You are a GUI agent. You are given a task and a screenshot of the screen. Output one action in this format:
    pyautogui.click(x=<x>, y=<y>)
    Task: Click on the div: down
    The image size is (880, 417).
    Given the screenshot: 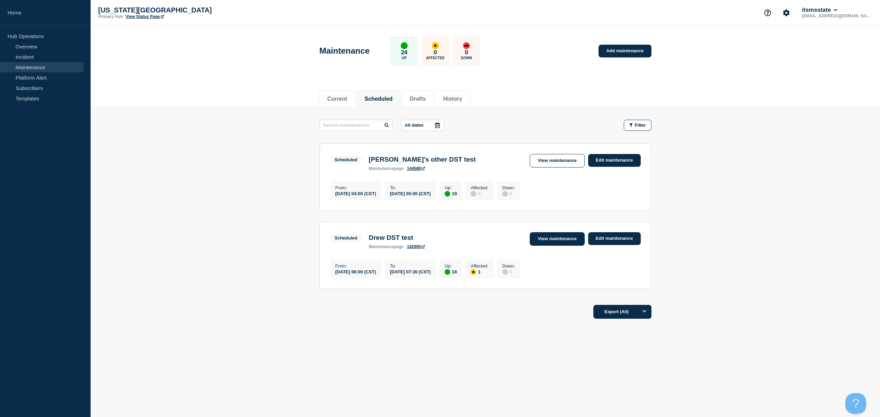 What is the action you would take?
    pyautogui.click(x=466, y=46)
    